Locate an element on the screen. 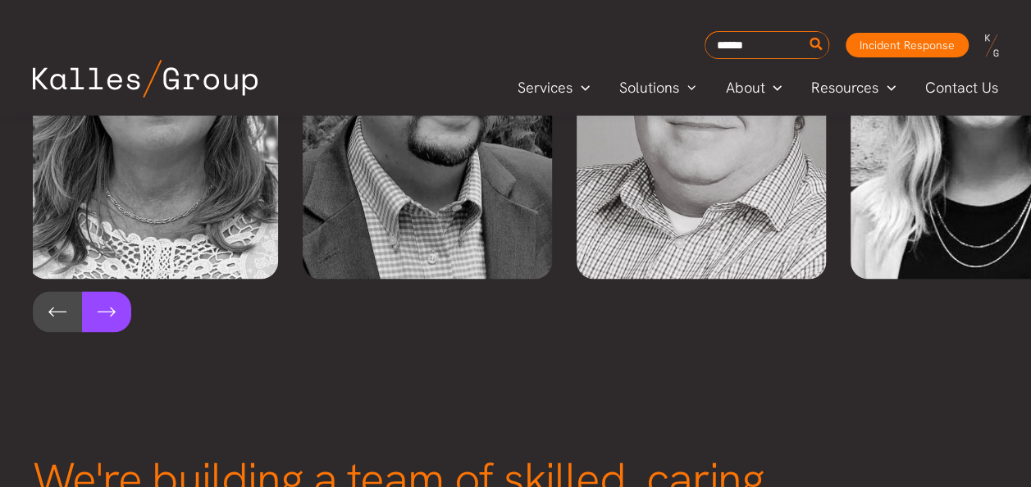 This screenshot has height=487, width=1031. span: About is located at coordinates (745, 88).